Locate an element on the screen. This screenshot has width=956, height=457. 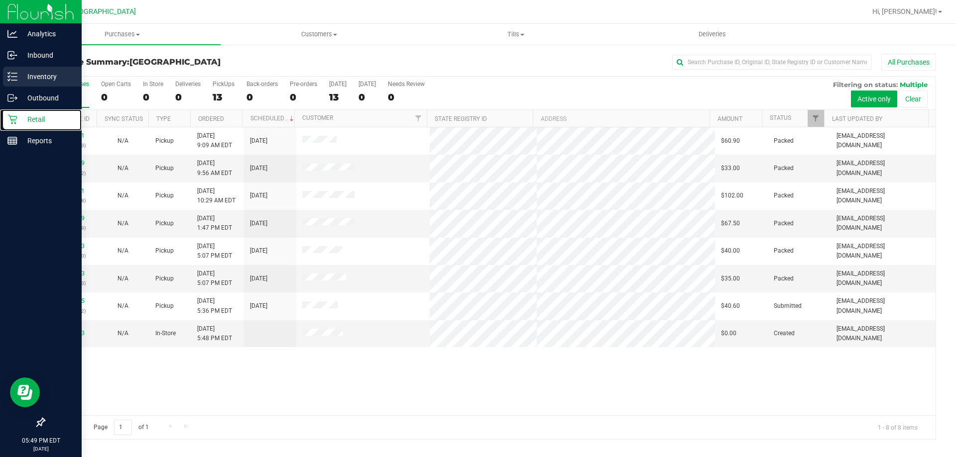
span: $0.00 is located at coordinates (728, 334).